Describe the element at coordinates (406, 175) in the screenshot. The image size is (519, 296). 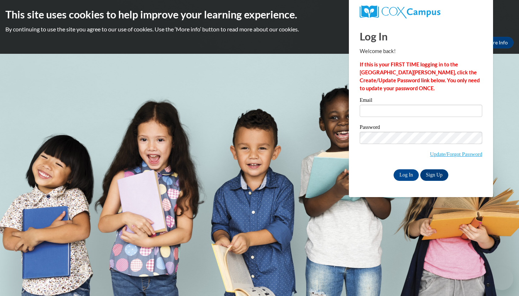
I see `input: Log In` at that location.